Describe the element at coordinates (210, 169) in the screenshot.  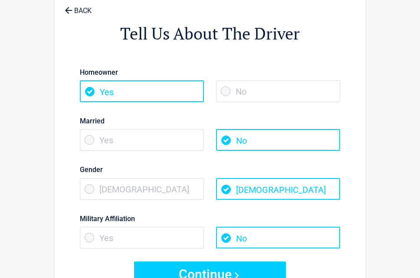
I see `label: Gender` at that location.